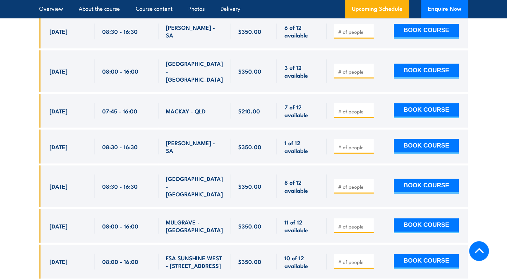  What do you see at coordinates (301, 146) in the screenshot?
I see `span: 1 of 12 available` at bounding box center [301, 146].